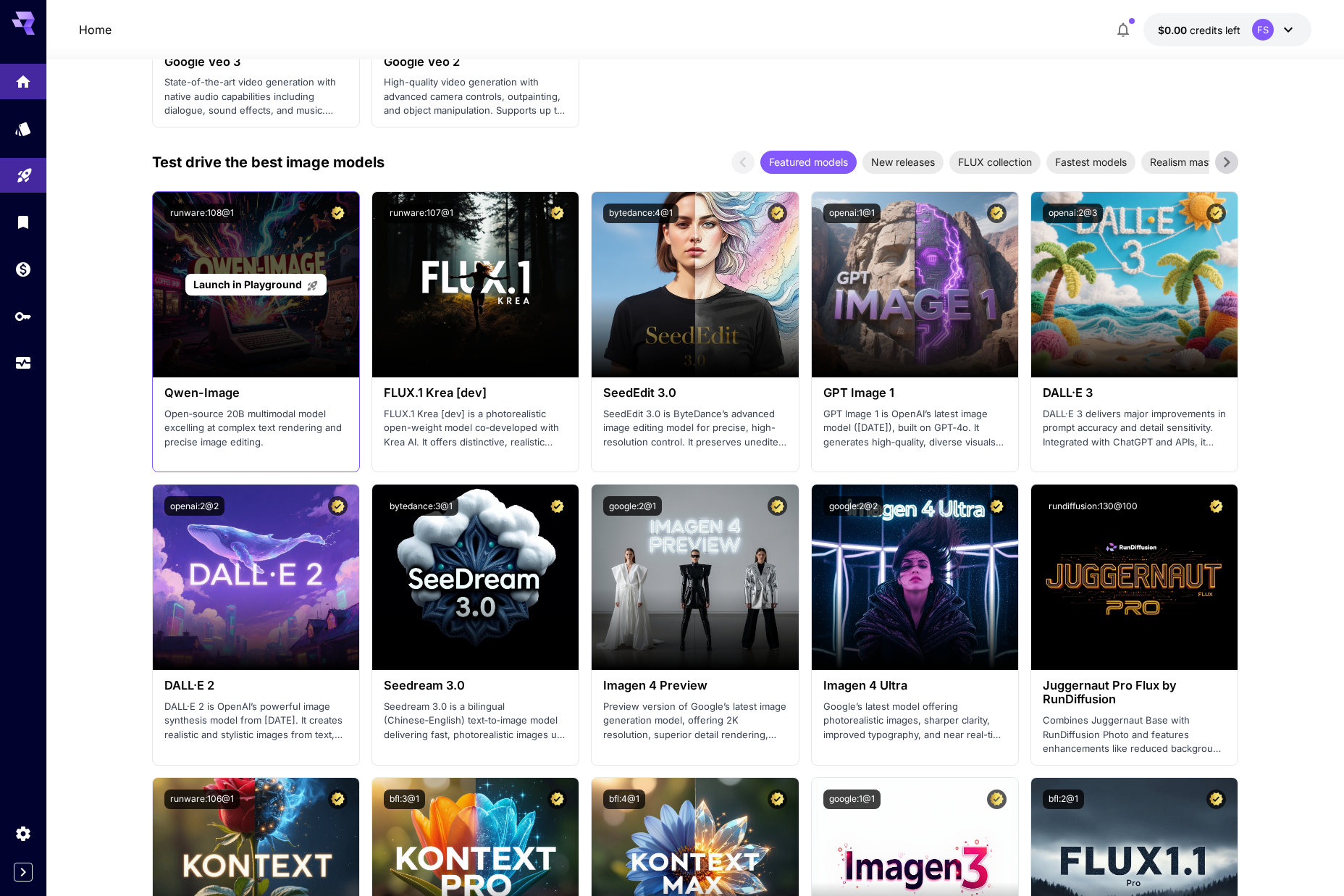 This screenshot has width=1344, height=896. What do you see at coordinates (1134, 692) in the screenshot?
I see `h3: Juggernaut Pro Flux by RunDiffusion` at bounding box center [1134, 692].